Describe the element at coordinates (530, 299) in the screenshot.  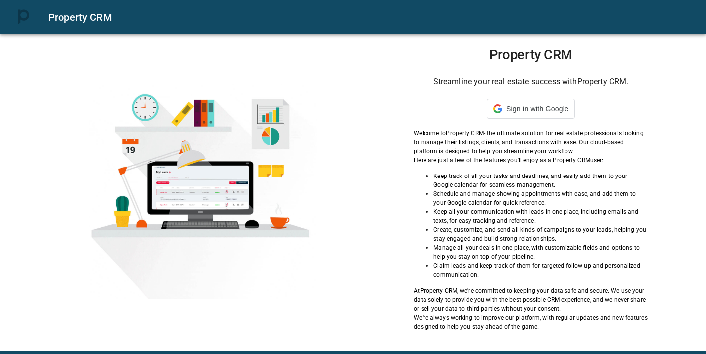
I see `p: At Property CRM , we're committed to keeping your data safe and secure. We use your data solely t...` at that location.